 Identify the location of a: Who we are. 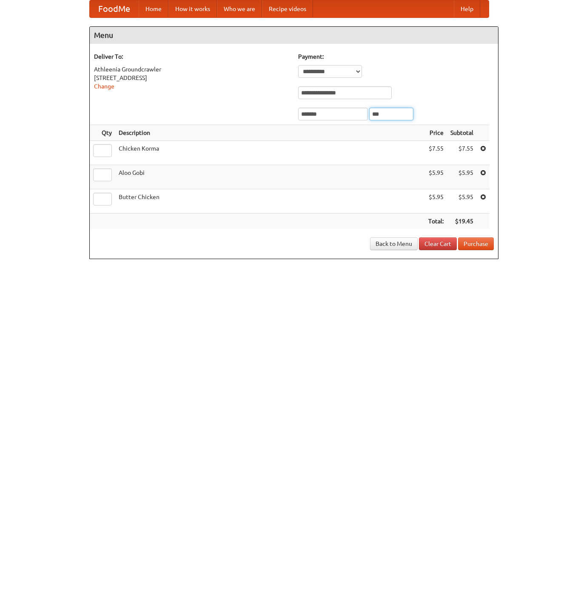
(239, 9).